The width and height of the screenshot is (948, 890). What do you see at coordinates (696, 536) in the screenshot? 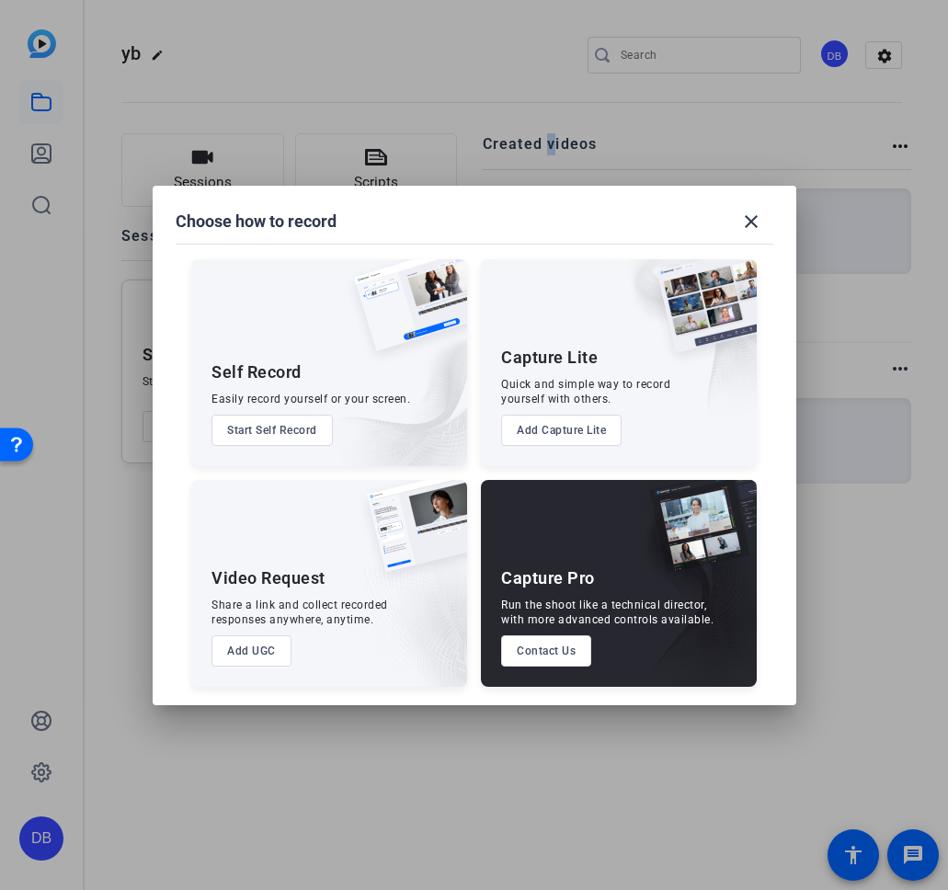
I see `img: capture-pro.png` at bounding box center [696, 536].